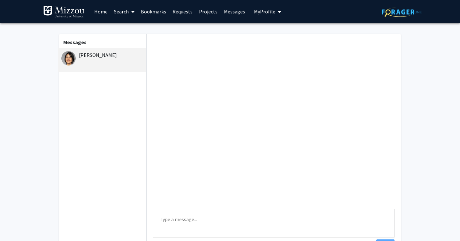 This screenshot has width=460, height=241. I want to click on img: ForagerOne Logo, so click(402, 12).